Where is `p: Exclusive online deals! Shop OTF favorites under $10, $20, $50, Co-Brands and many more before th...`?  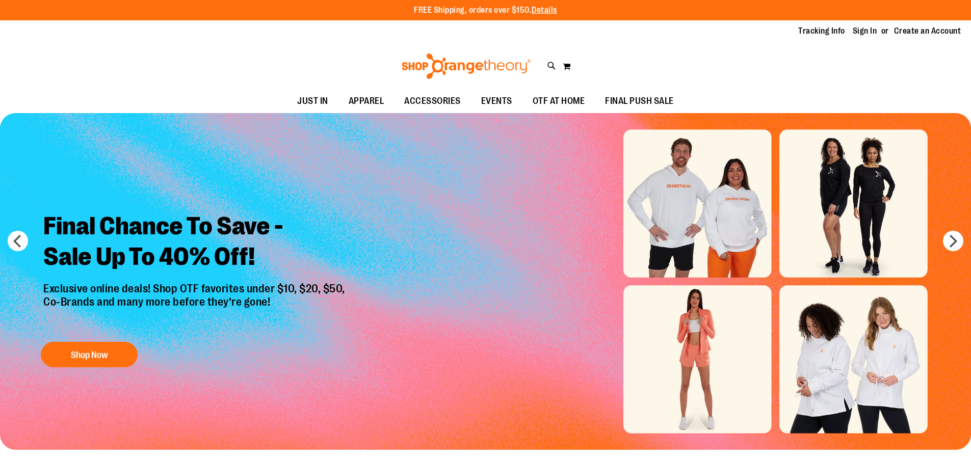 p: Exclusive online deals! Shop OTF favorites under $10, $20, $50, Co-Brands and many more before th... is located at coordinates (195, 307).